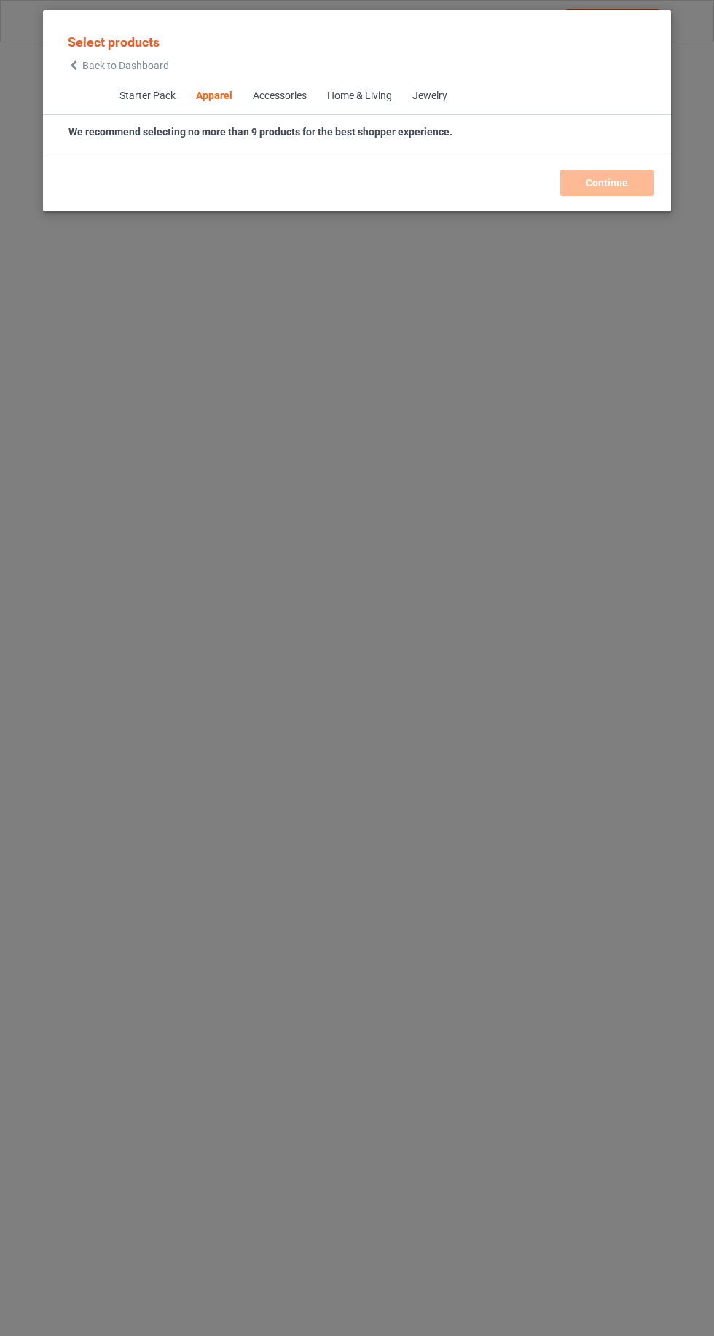 This screenshot has height=1336, width=714. Describe the element at coordinates (114, 42) in the screenshot. I see `span: Select products` at that location.